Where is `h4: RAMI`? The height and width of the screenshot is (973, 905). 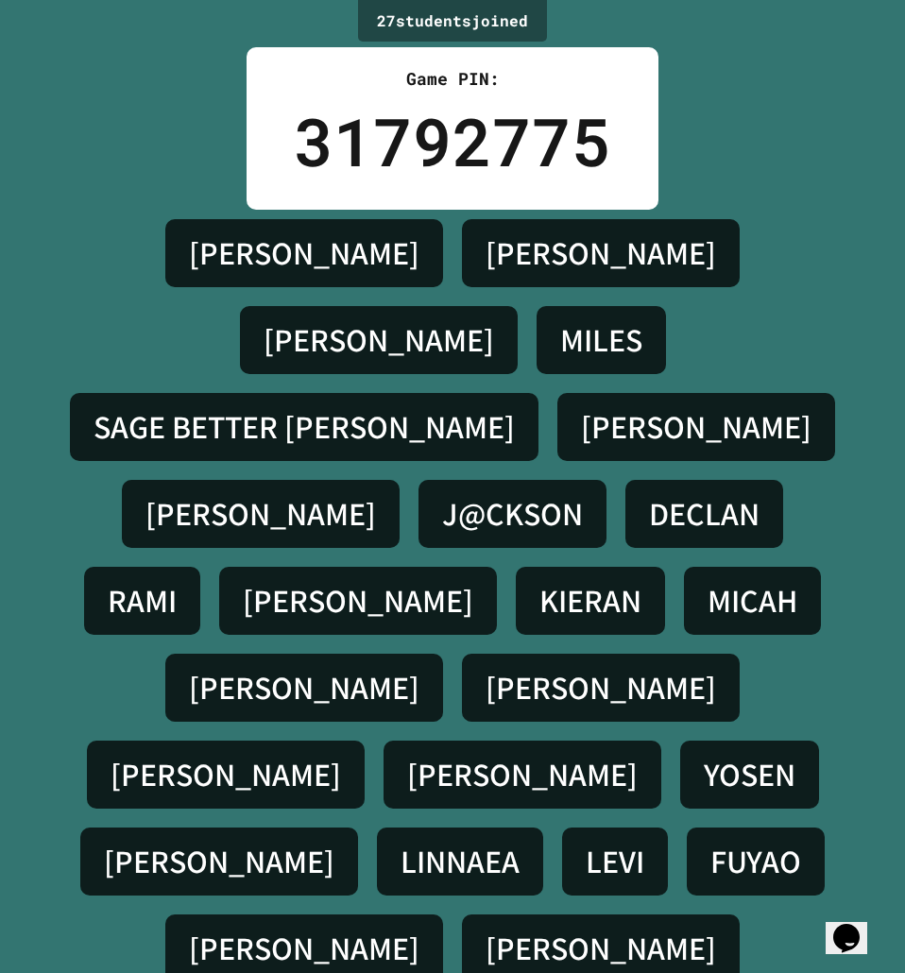 h4: RAMI is located at coordinates (142, 601).